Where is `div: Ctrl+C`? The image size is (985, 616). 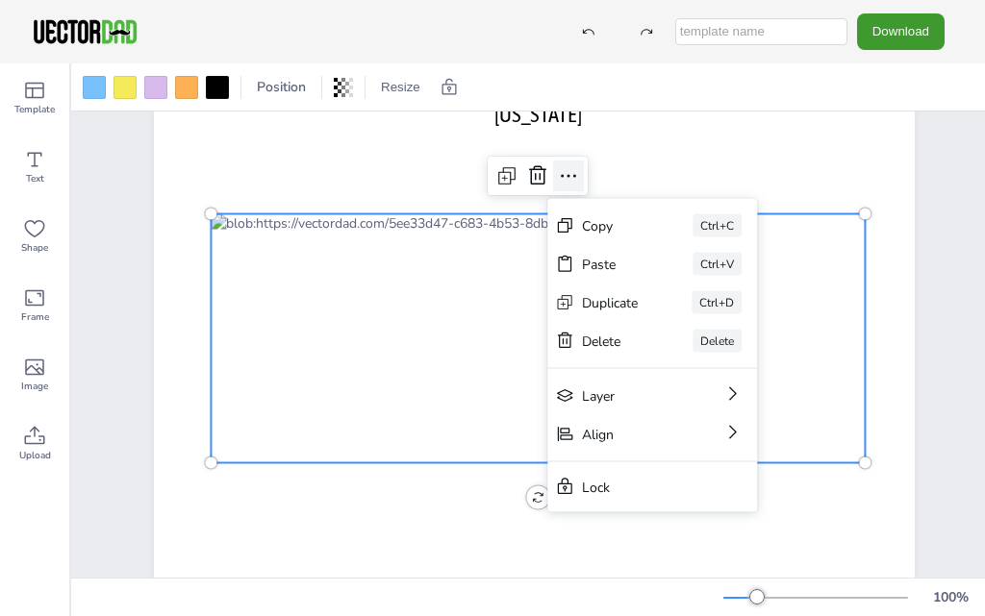 div: Ctrl+C is located at coordinates (716, 226).